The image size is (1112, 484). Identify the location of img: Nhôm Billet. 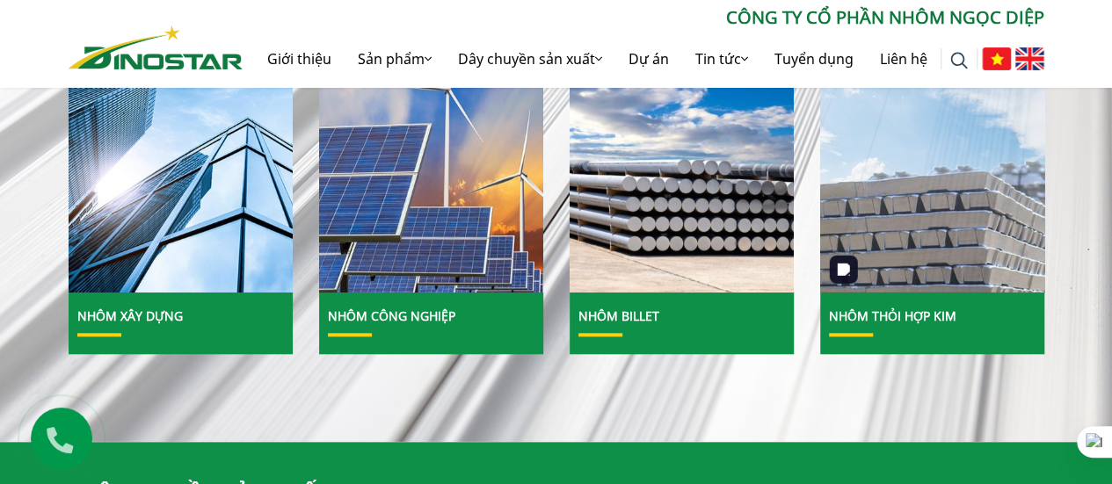
(680, 155).